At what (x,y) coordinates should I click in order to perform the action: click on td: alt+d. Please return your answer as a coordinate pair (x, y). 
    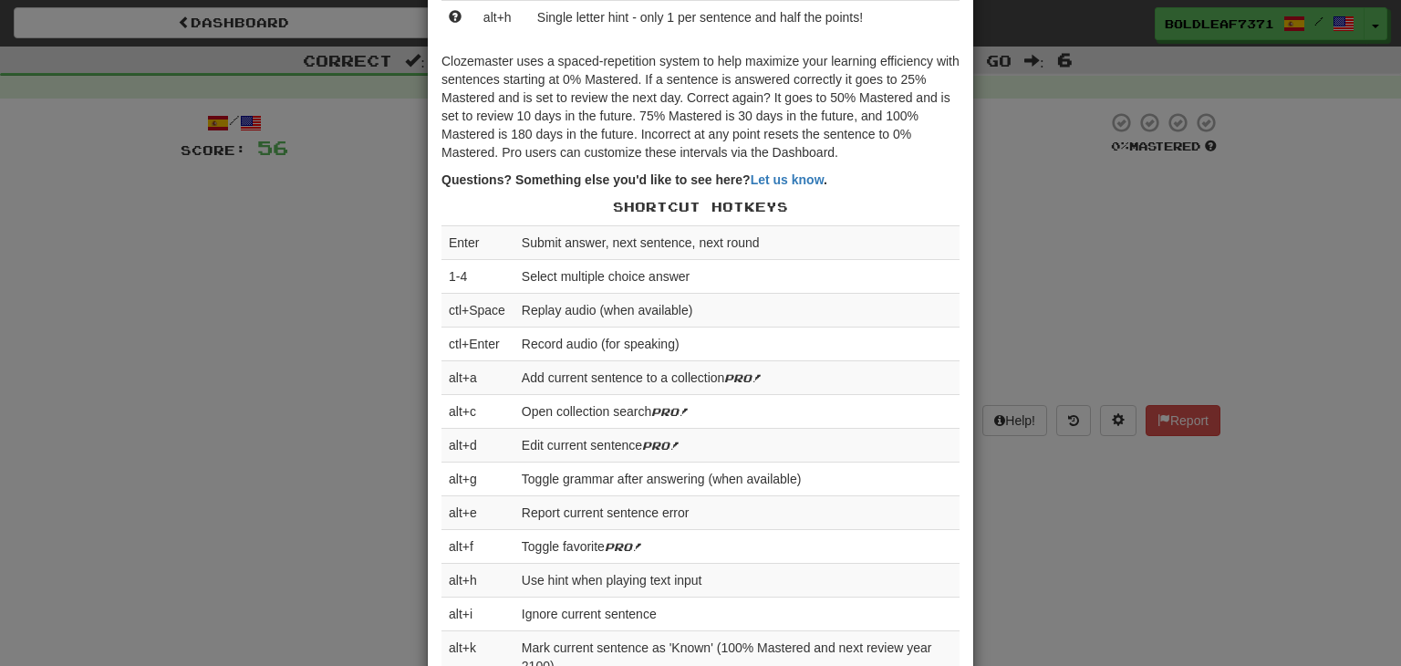
    Looking at the image, I should click on (478, 444).